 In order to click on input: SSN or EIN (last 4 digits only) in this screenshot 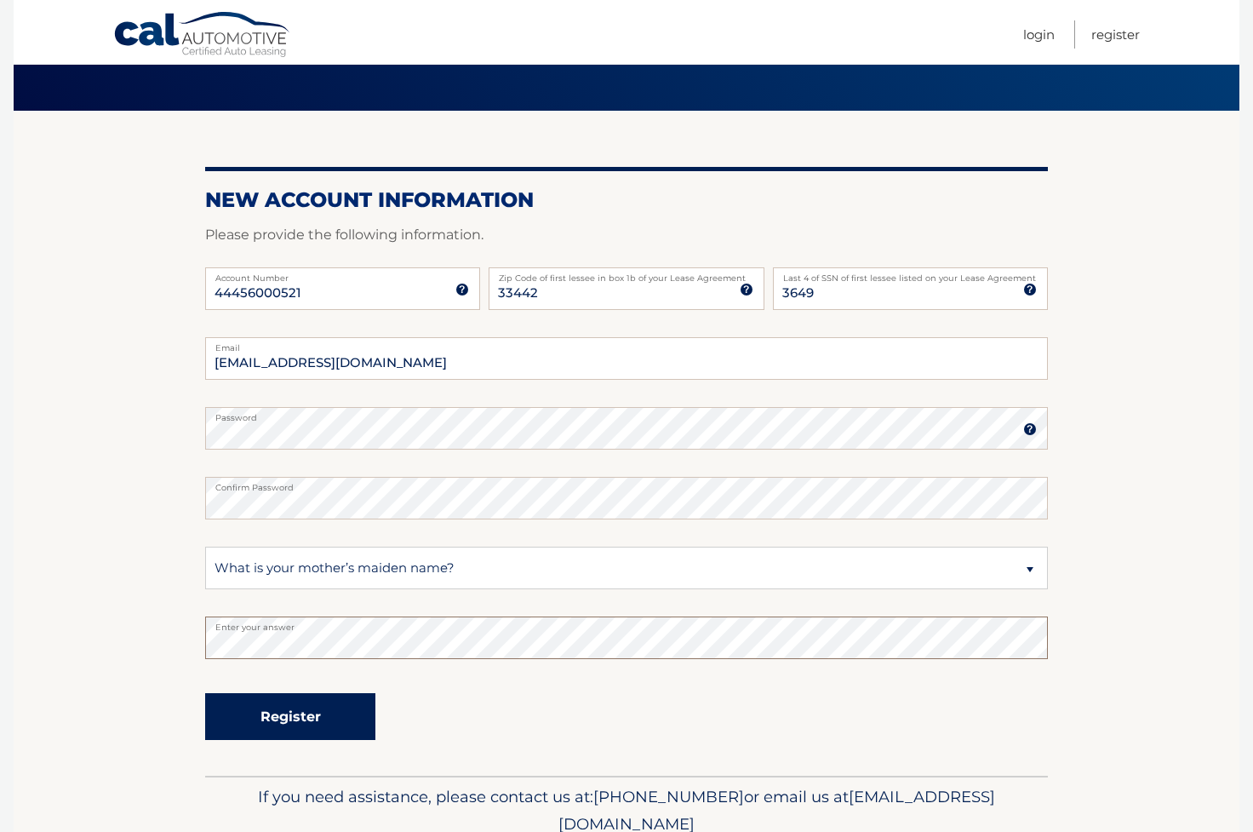, I will do `click(910, 289)`.